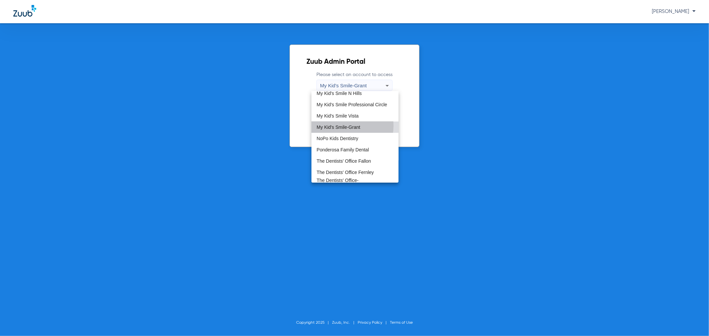  Describe the element at coordinates (354, 122) in the screenshot. I see `button: Access Account` at that location.